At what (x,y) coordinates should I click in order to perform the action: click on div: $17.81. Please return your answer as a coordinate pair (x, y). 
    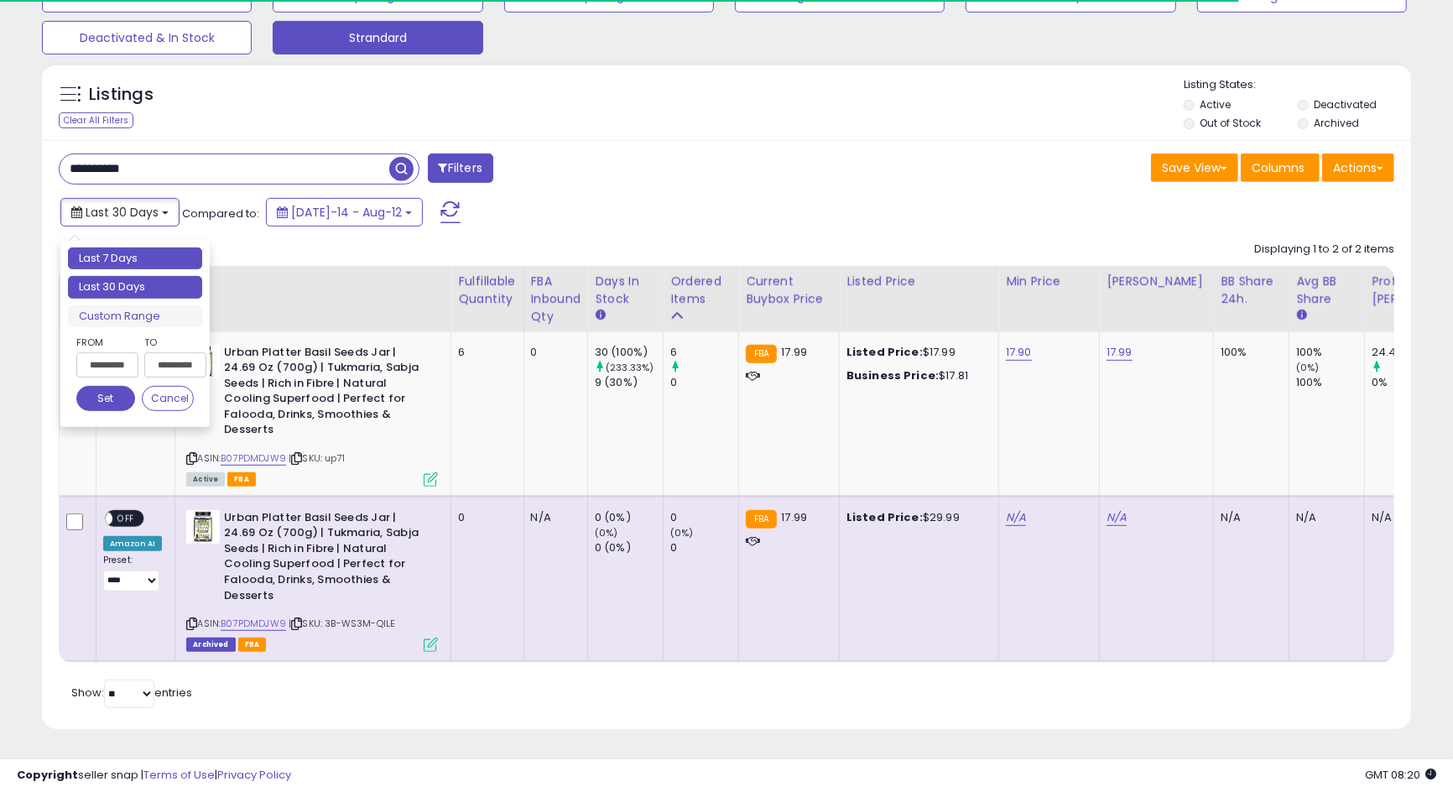
    Looking at the image, I should click on (916, 376).